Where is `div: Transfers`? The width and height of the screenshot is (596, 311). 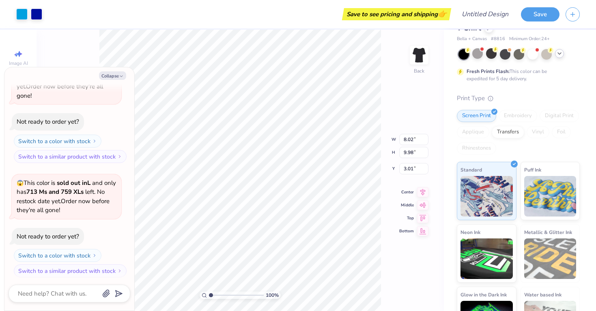
div: Transfers is located at coordinates (508, 132).